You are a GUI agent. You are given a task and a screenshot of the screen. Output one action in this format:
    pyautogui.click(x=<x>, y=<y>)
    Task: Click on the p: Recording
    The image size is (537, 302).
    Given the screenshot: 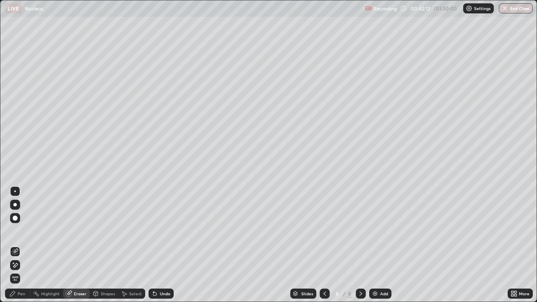 What is the action you would take?
    pyautogui.click(x=385, y=8)
    